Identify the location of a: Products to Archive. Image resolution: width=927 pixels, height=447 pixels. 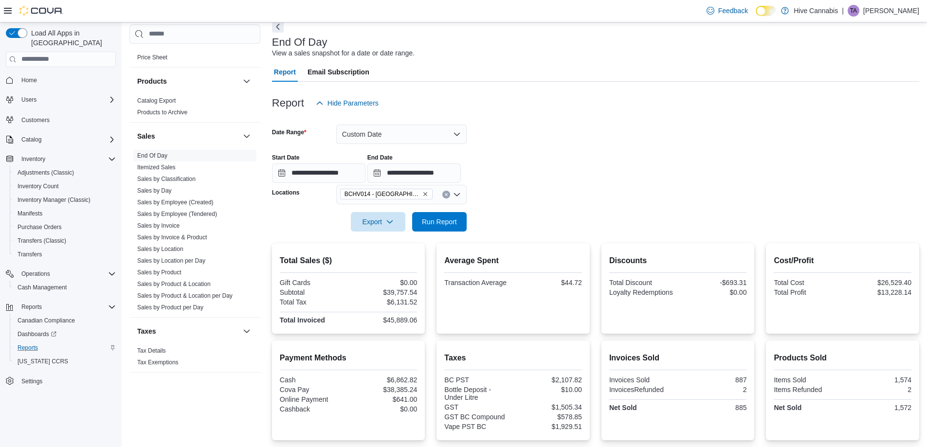
(162, 112).